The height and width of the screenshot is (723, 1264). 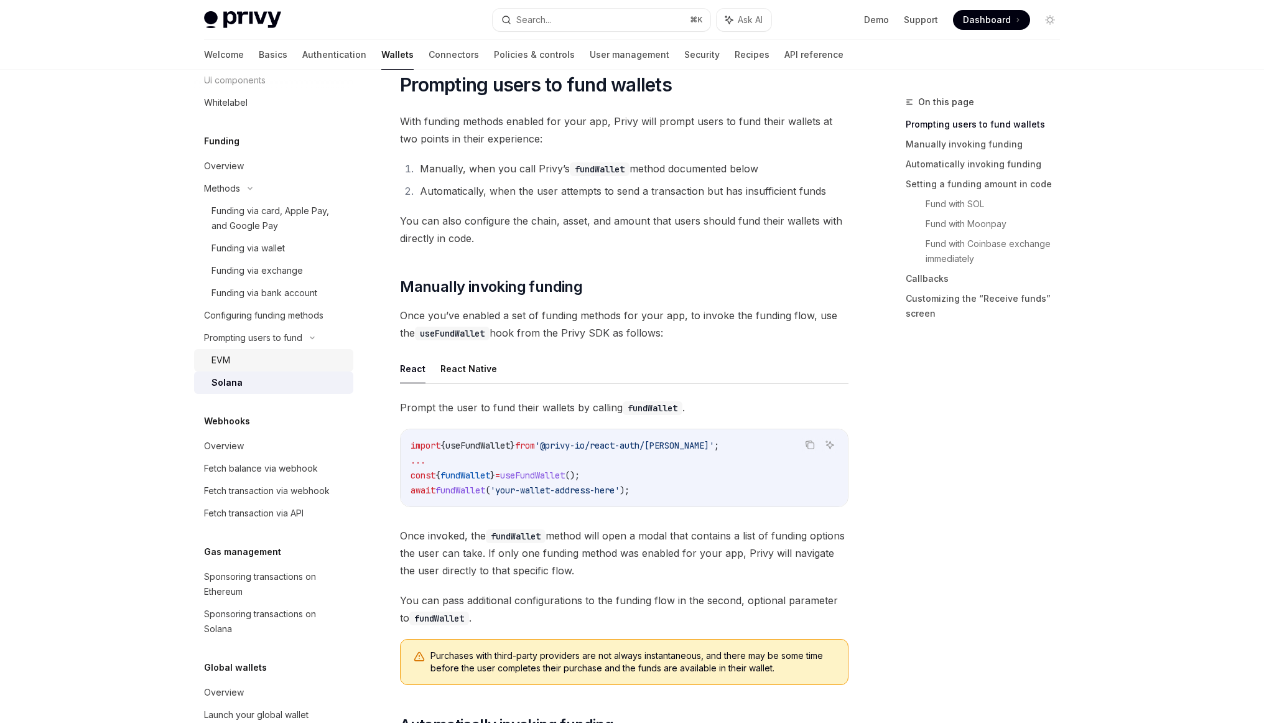 I want to click on div: Whitelabel, so click(x=226, y=103).